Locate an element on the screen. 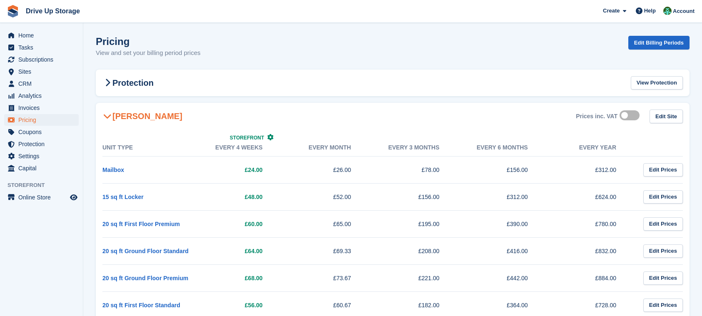 Image resolution: width=702 pixels, height=316 pixels. td: £78.00 is located at coordinates (412, 169).